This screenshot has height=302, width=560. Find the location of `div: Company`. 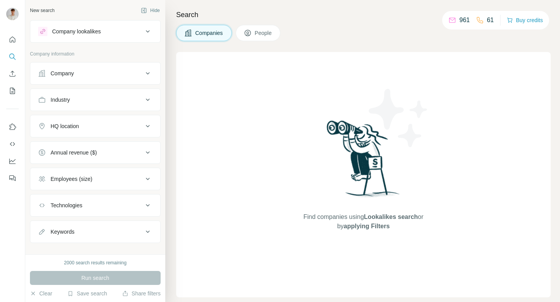

div: Company is located at coordinates (62, 73).